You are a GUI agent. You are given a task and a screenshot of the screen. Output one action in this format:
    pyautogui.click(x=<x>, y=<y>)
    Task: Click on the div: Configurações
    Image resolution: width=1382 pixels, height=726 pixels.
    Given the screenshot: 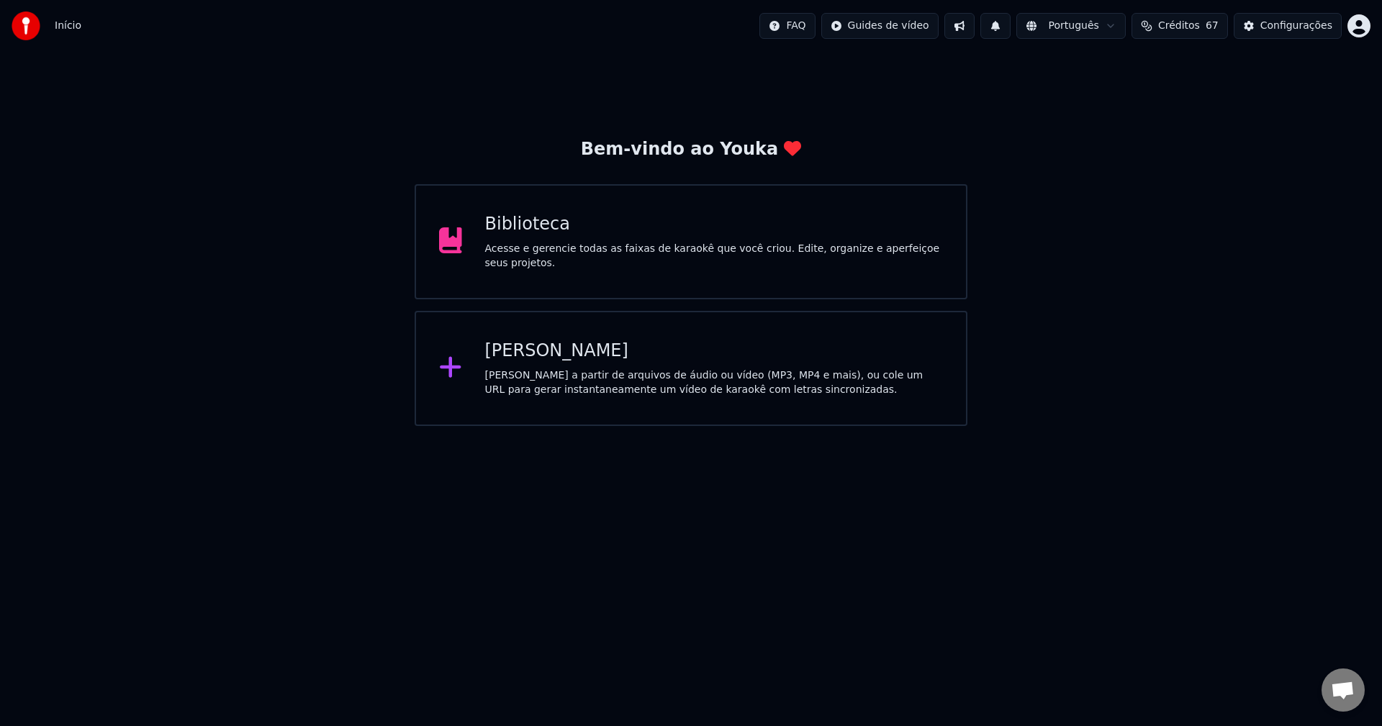 What is the action you would take?
    pyautogui.click(x=1296, y=26)
    